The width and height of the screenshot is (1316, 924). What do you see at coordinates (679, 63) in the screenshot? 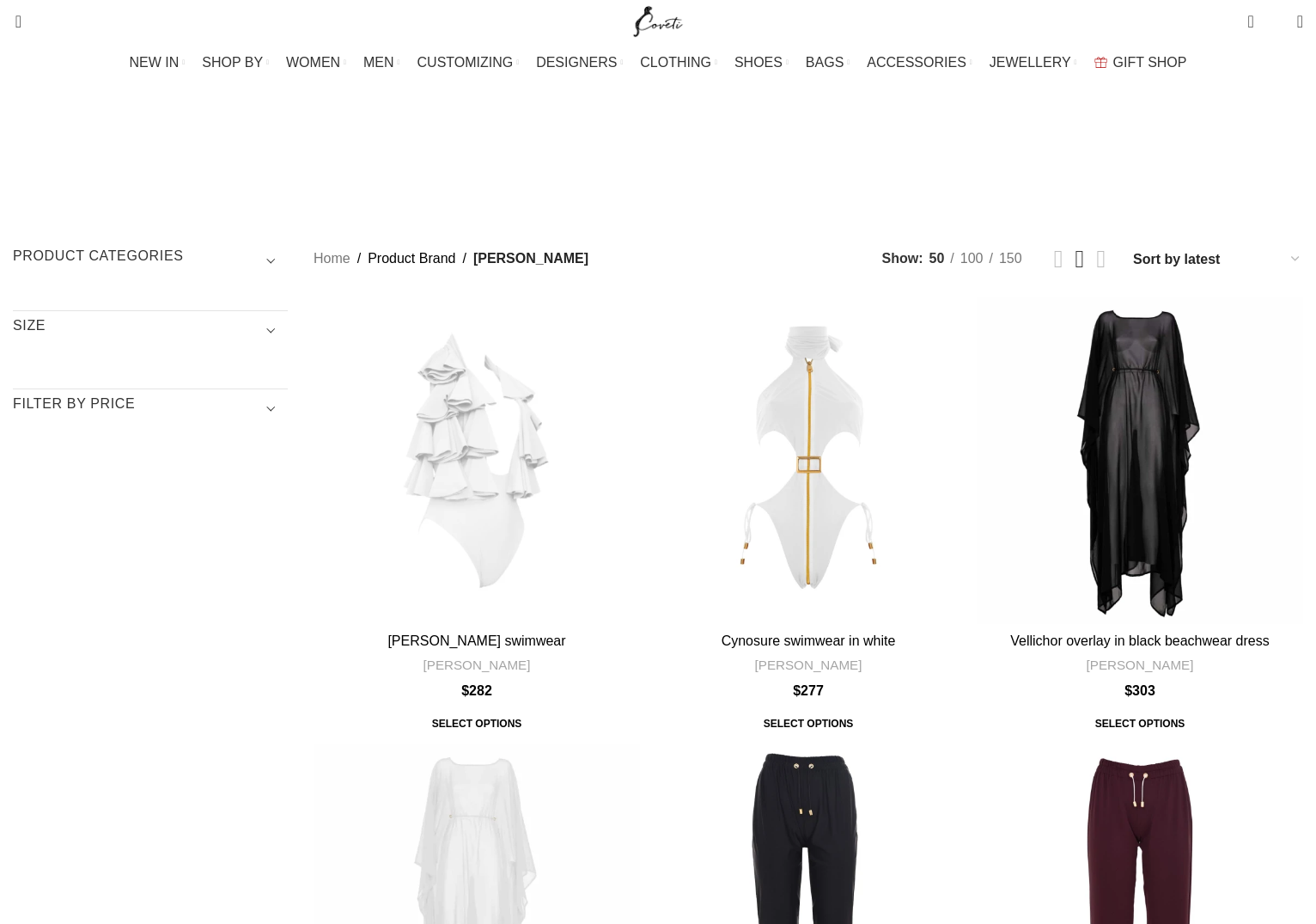
I see `a: CLOTHING` at bounding box center [679, 63].